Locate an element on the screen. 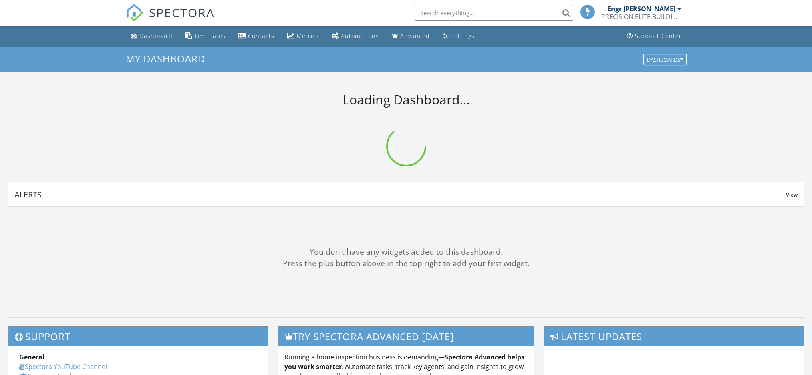 Image resolution: width=812 pixels, height=375 pixels. div: Press the plus button above in the top right to add your first widget. is located at coordinates (406, 263).